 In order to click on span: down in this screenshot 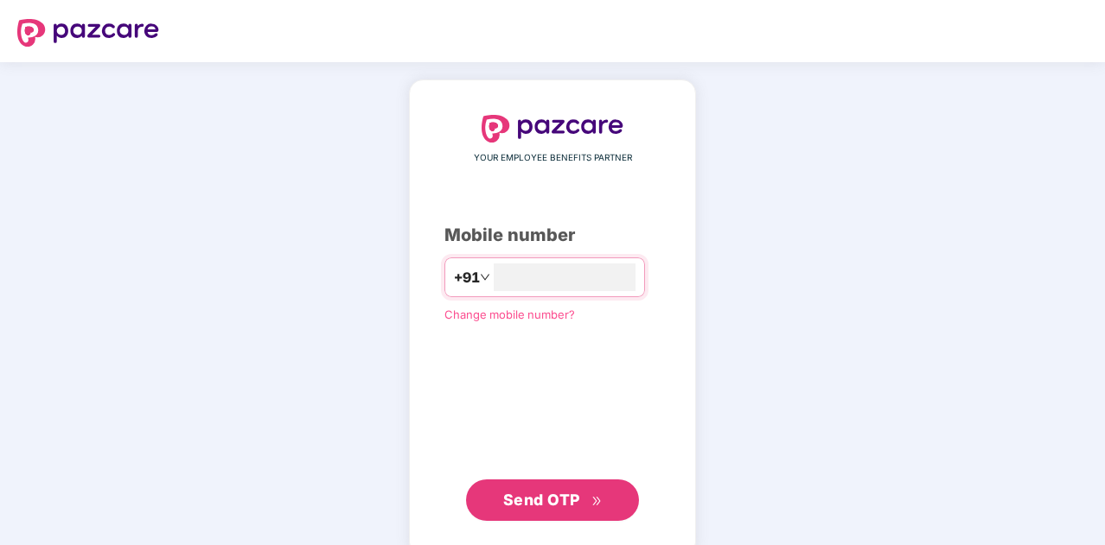, I will do `click(485, 277)`.